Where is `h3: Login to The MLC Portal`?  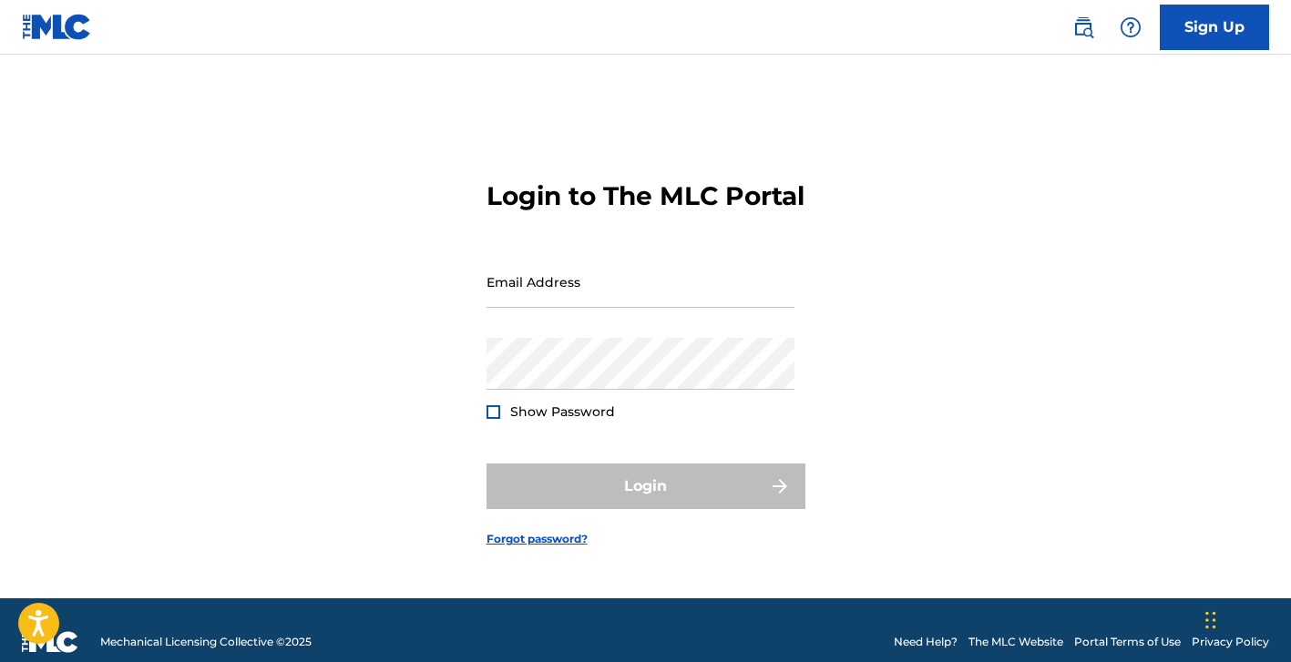 h3: Login to The MLC Portal is located at coordinates (645, 196).